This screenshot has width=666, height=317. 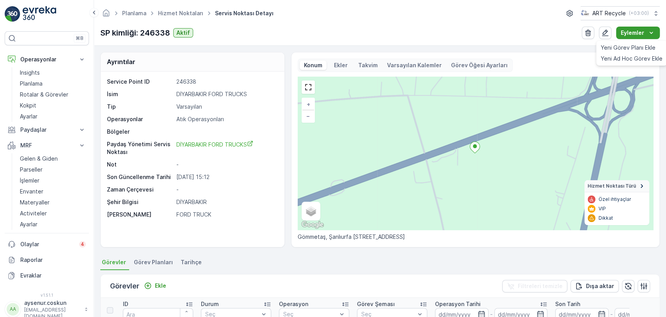 What do you see at coordinates (52, 303) in the screenshot?
I see `p: aysenur.coskun` at bounding box center [52, 303].